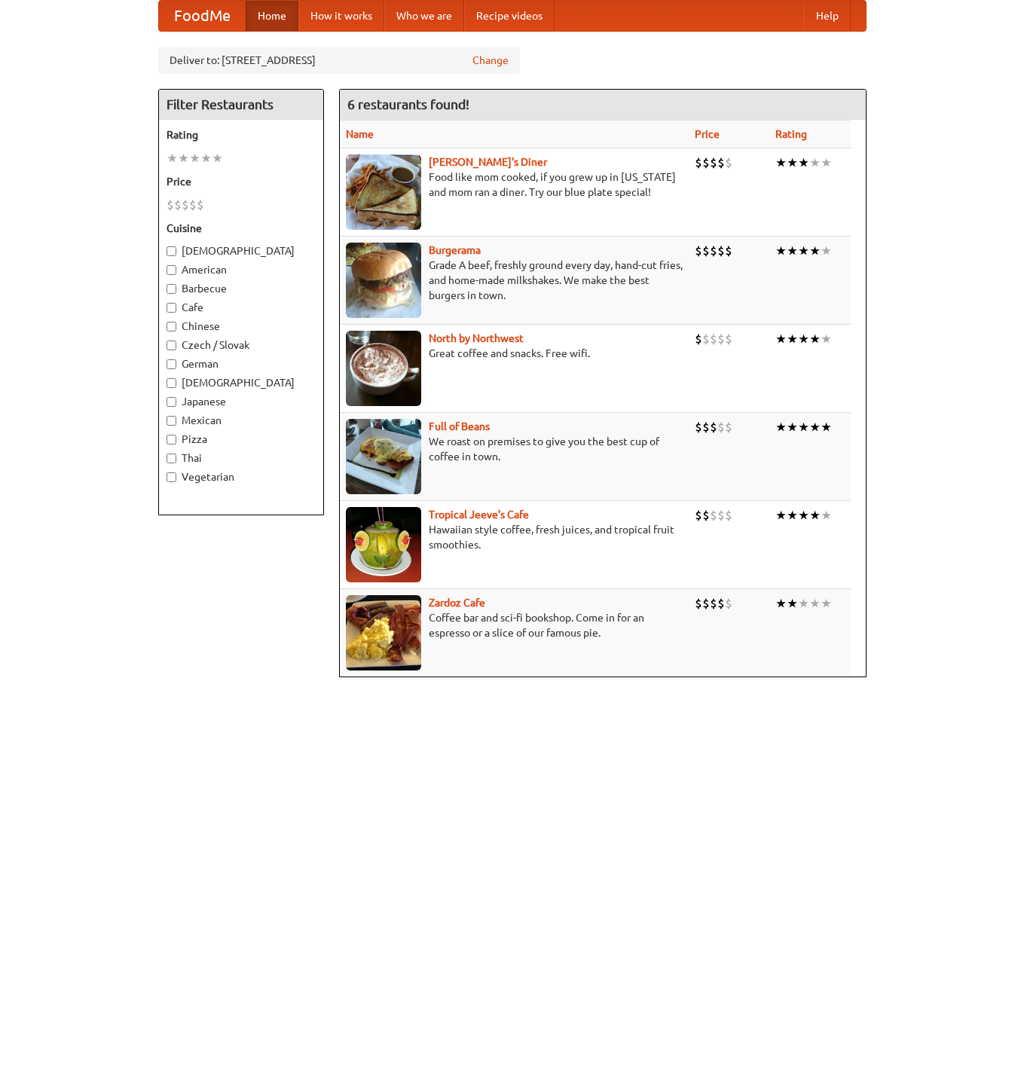 This screenshot has width=1024, height=1066. I want to click on img: burgerama.jpg, so click(384, 280).